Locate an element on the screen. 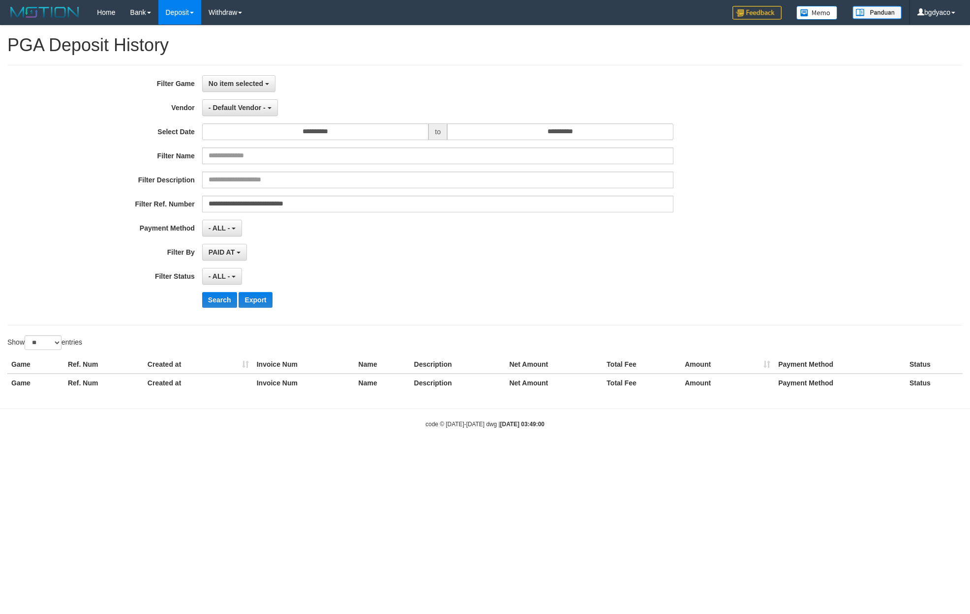  h1: PGA Deposit History is located at coordinates (485, 45).